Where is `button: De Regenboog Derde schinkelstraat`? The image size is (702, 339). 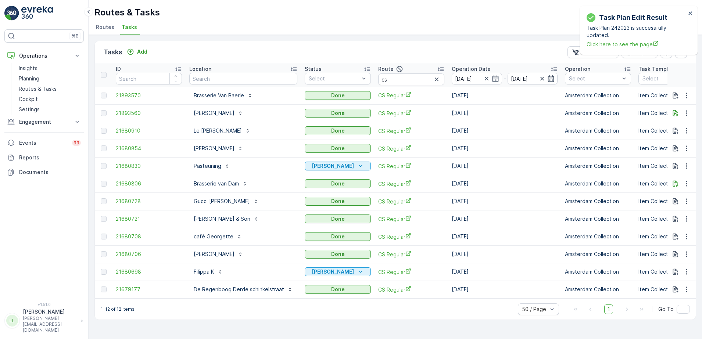 button: De Regenboog Derde schinkelstraat is located at coordinates (243, 290).